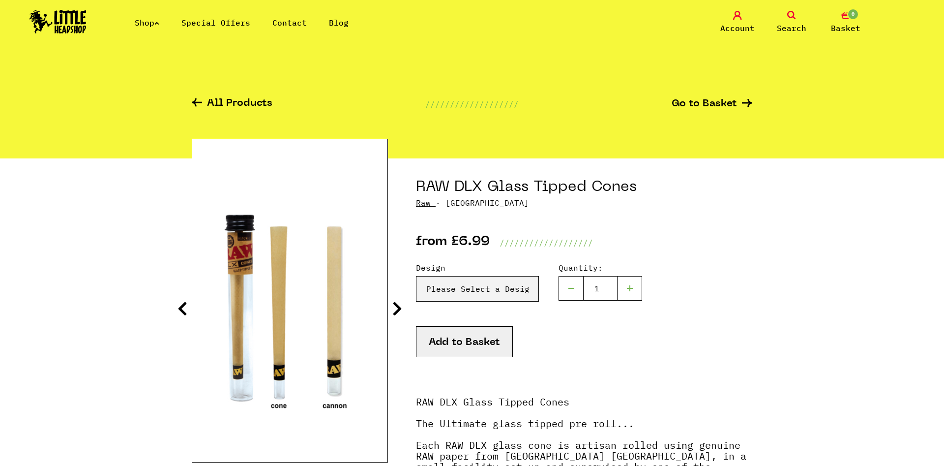 This screenshot has height=466, width=944. I want to click on label: Design, so click(478, 268).